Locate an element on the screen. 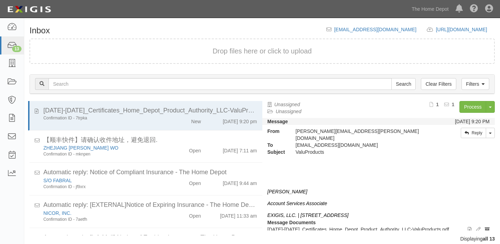 Image resolution: width=500 pixels, height=244 pixels. div: New is located at coordinates (196, 120).